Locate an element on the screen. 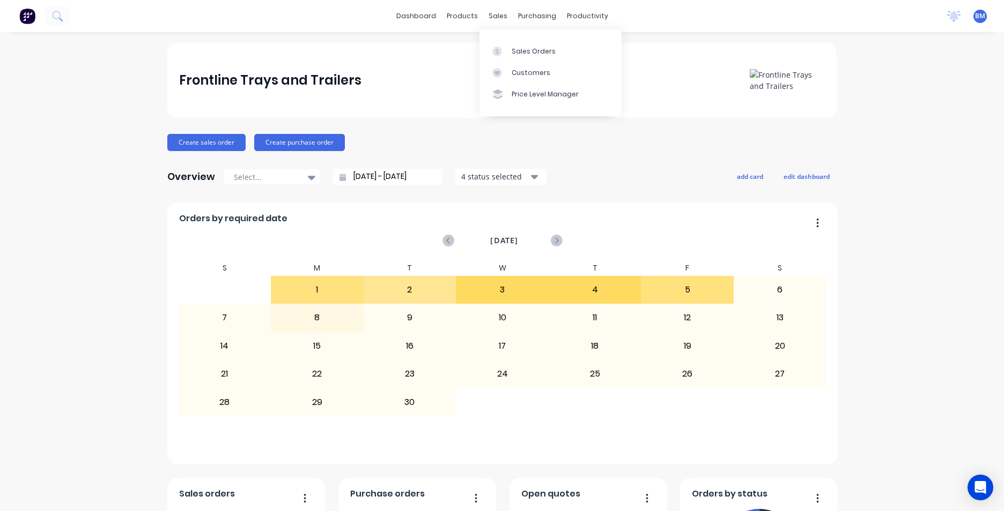 Image resolution: width=1004 pixels, height=511 pixels. div: Customers is located at coordinates (531, 73).